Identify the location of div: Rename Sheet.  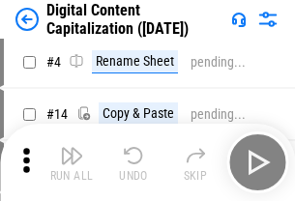
(135, 62).